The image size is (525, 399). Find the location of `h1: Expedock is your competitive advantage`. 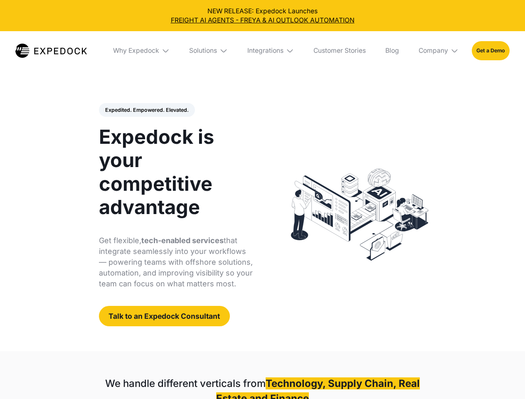

h1: Expedock is your competitive advantage is located at coordinates (176, 172).